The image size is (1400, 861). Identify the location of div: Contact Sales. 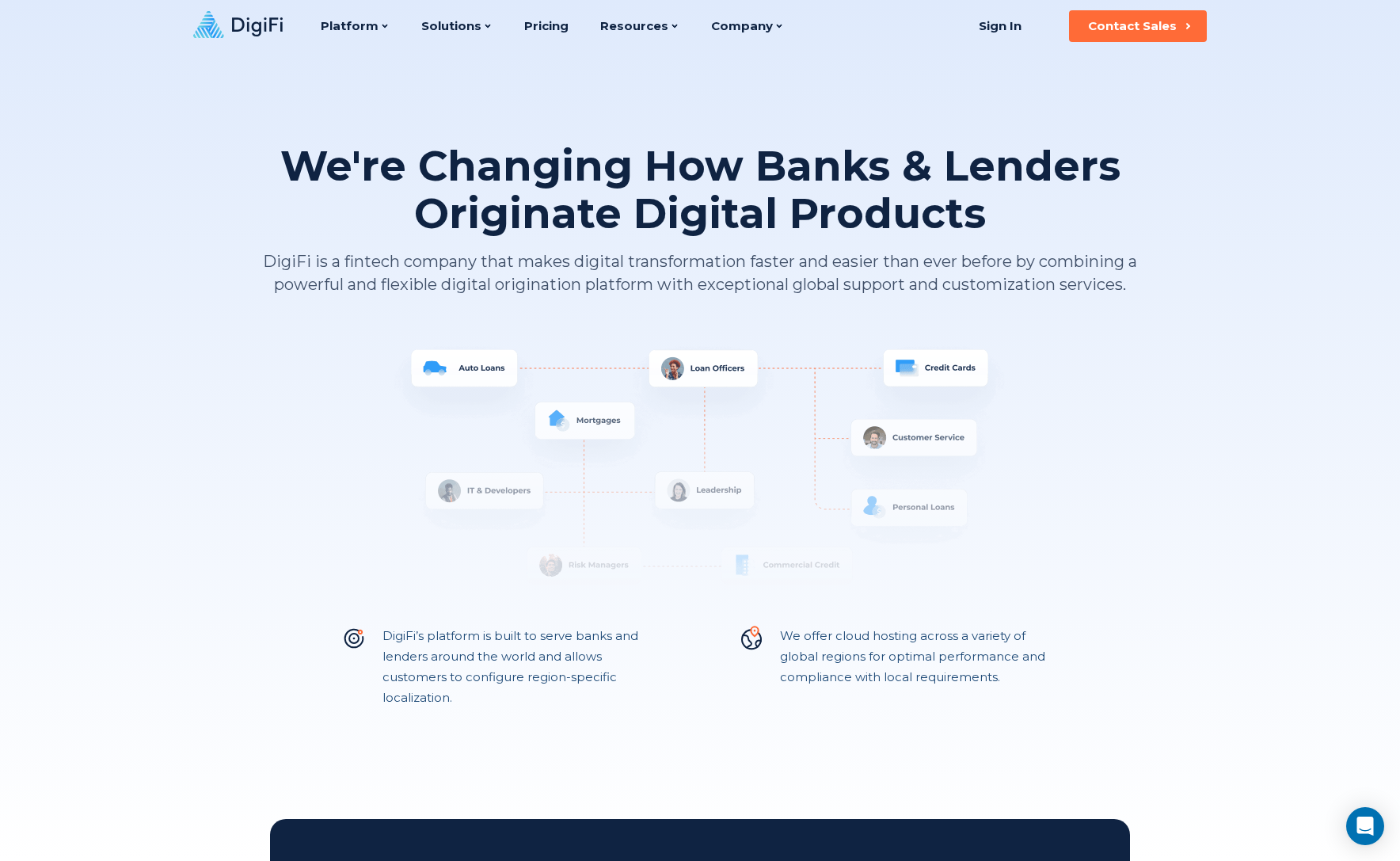
(1132, 26).